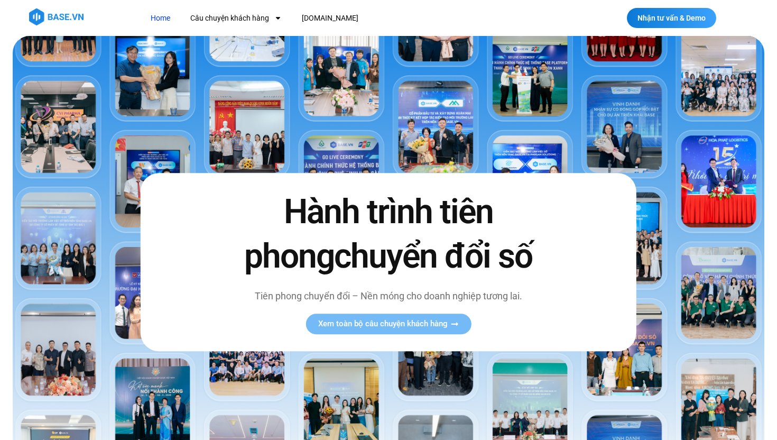 The height and width of the screenshot is (440, 777). What do you see at coordinates (388, 323) in the screenshot?
I see `a: Xem toàn bộ câu chuyện khách hàng` at bounding box center [388, 323].